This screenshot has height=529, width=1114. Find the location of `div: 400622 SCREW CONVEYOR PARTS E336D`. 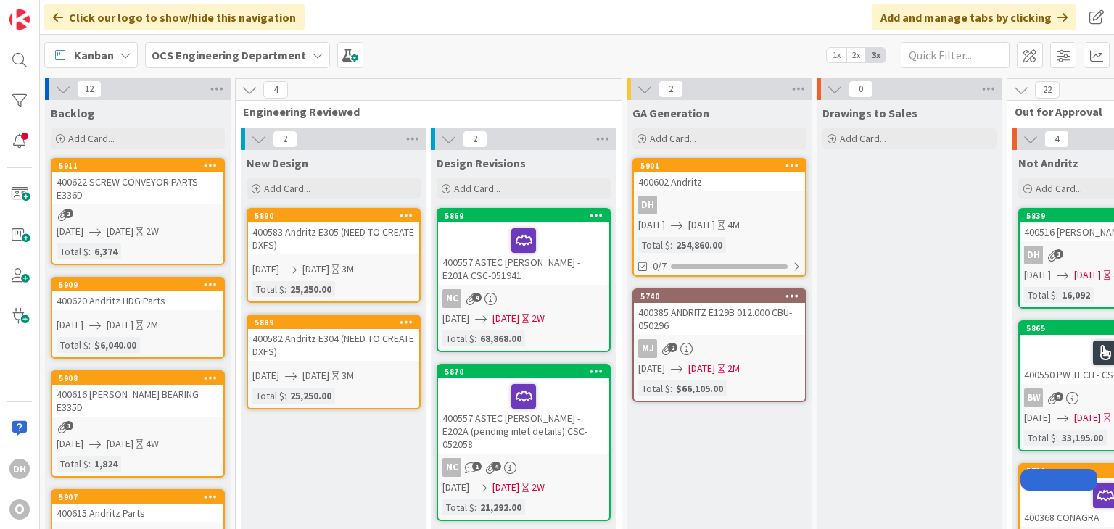

div: 400622 SCREW CONVEYOR PARTS E336D is located at coordinates (138, 189).